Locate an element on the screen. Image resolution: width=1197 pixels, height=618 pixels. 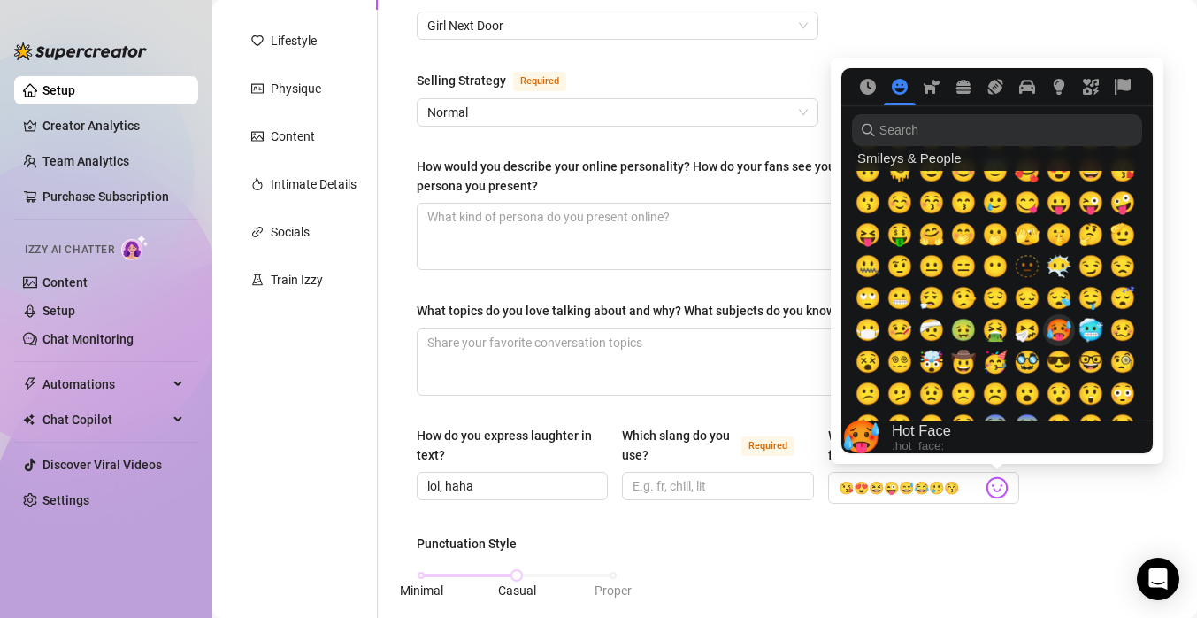
img: svg%3e is located at coordinates (997, 487).